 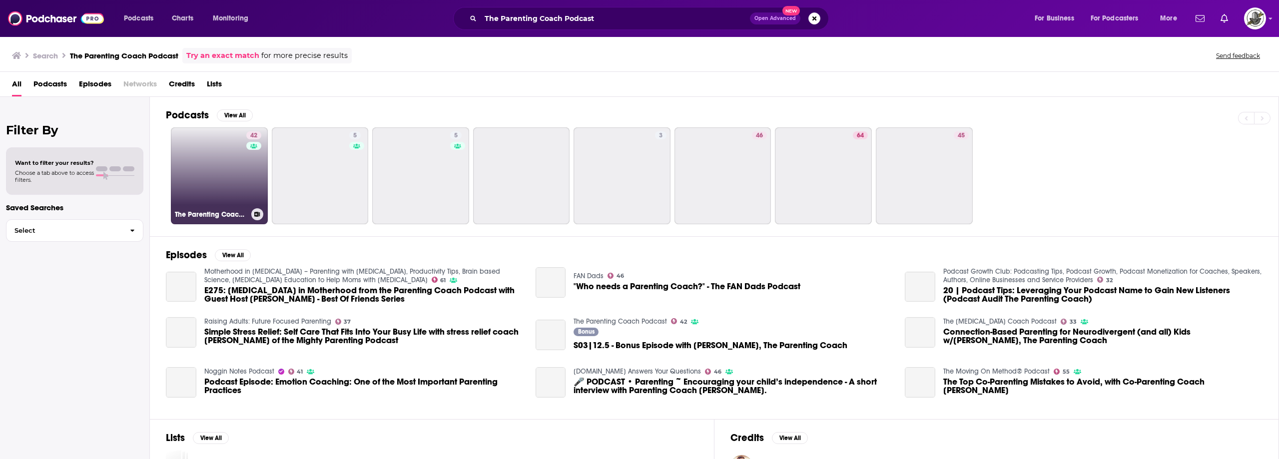 I want to click on span: Select, so click(x=64, y=230).